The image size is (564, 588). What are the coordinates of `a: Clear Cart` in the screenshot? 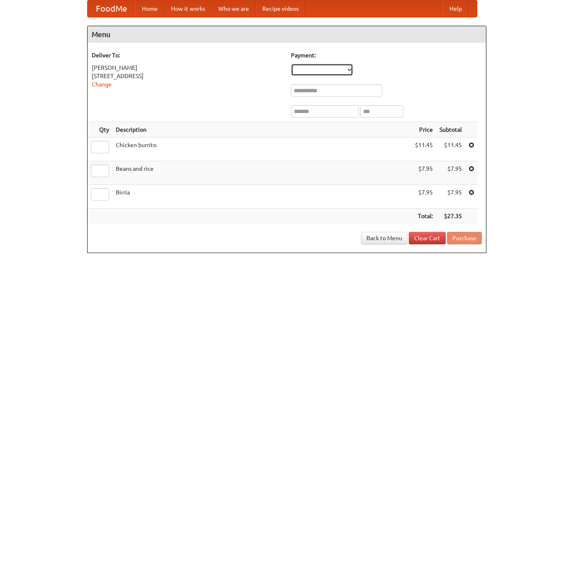 It's located at (427, 238).